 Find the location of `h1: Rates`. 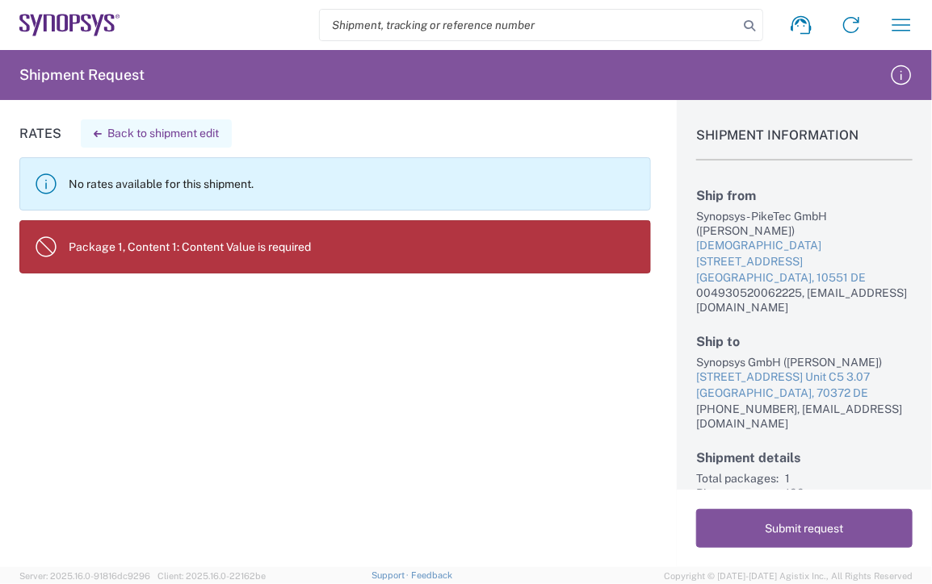

h1: Rates is located at coordinates (40, 133).